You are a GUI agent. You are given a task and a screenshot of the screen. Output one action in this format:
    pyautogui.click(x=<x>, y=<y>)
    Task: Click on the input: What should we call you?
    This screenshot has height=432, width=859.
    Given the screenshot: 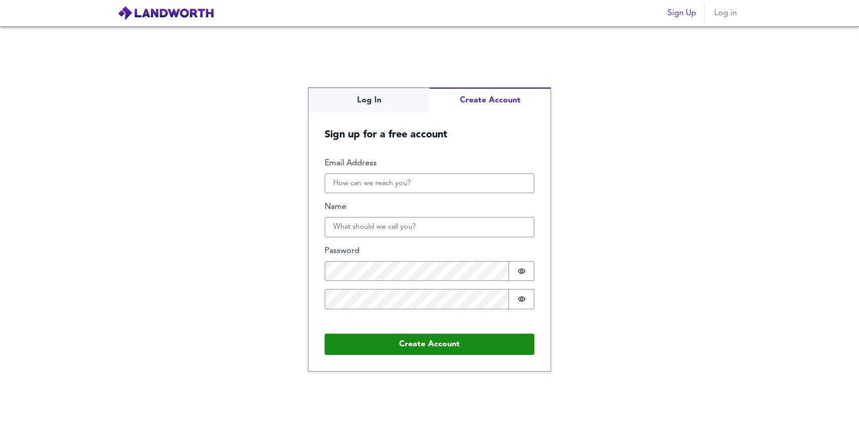 What is the action you would take?
    pyautogui.click(x=430, y=227)
    